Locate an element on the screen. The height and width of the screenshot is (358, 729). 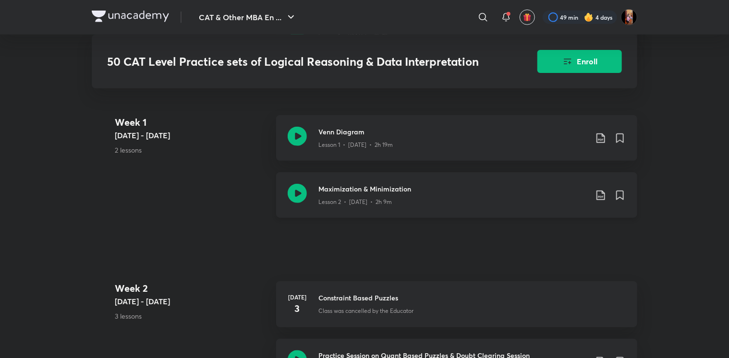
img: avatar is located at coordinates (528, 17).